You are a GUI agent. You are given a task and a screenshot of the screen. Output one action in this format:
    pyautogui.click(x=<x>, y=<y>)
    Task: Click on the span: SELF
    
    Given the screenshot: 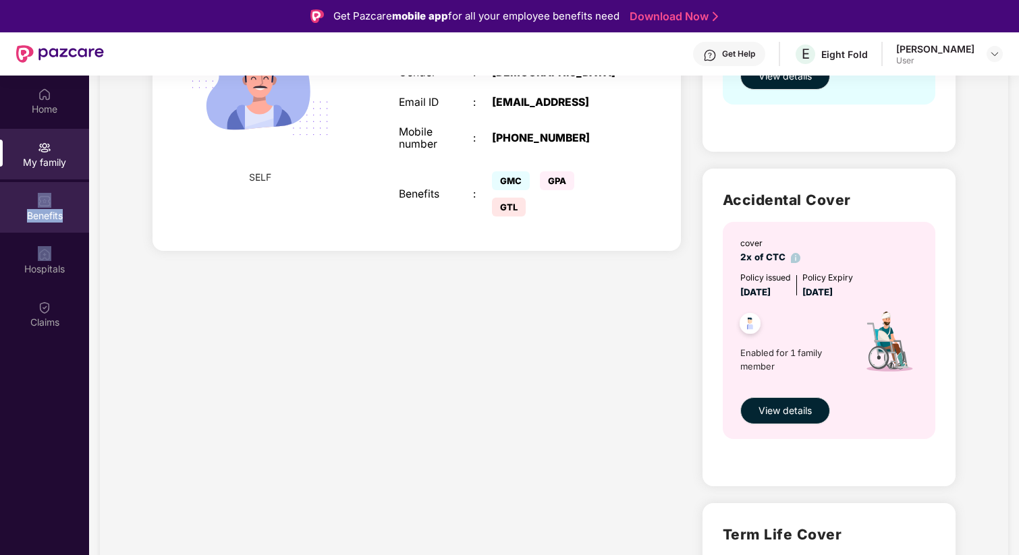 What is the action you would take?
    pyautogui.click(x=260, y=177)
    